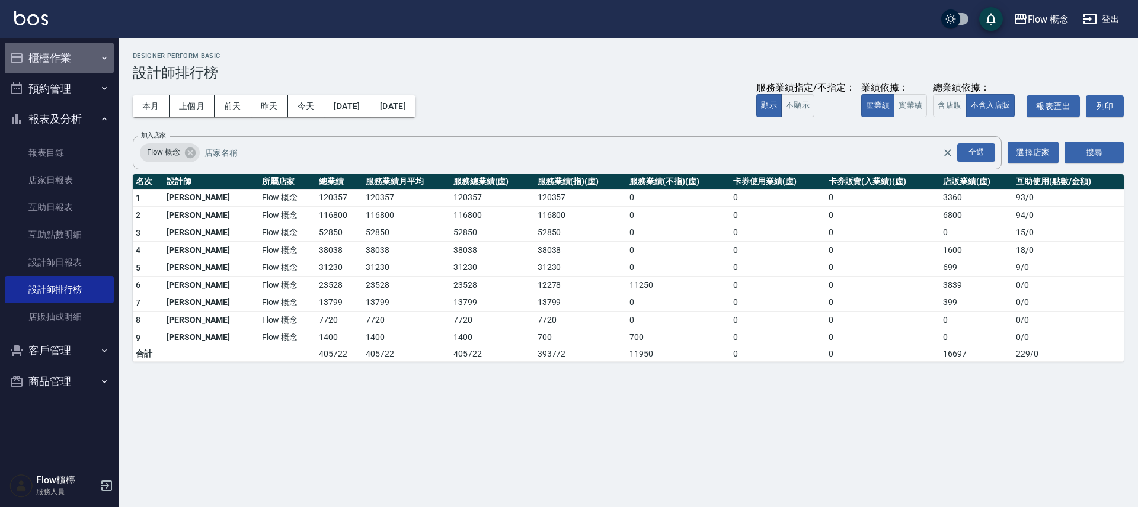 This screenshot has width=1138, height=507. What do you see at coordinates (138, 198) in the screenshot?
I see `span: 1` at bounding box center [138, 198].